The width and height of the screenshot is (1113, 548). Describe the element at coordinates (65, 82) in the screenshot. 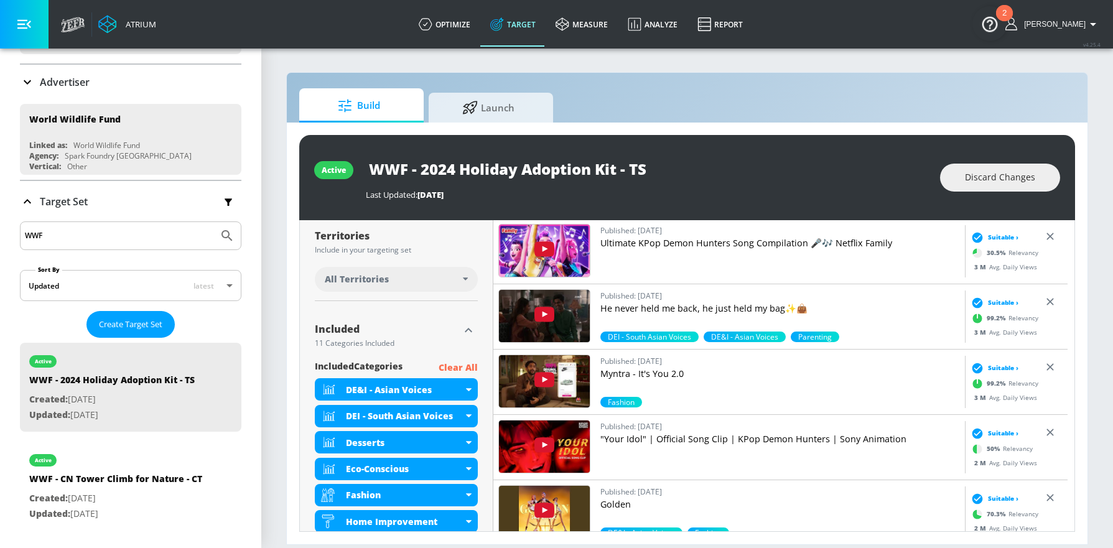

I see `p: Advertiser` at that location.